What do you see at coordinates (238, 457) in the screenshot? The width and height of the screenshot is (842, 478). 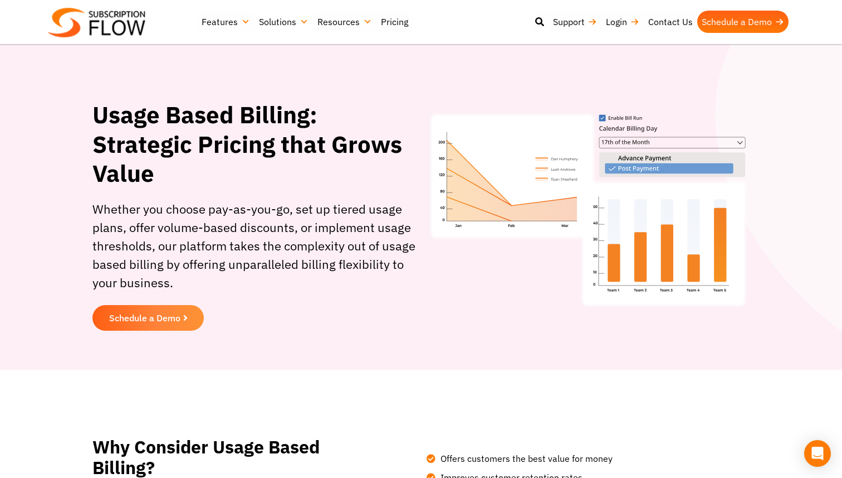 I see `h2: Why Consider Usage Based Billing?` at bounding box center [238, 457].